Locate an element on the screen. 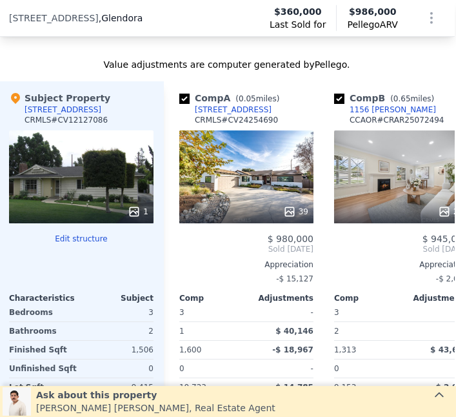 The height and width of the screenshot is (417, 456). div: Finished Sqft is located at coordinates (44, 350).